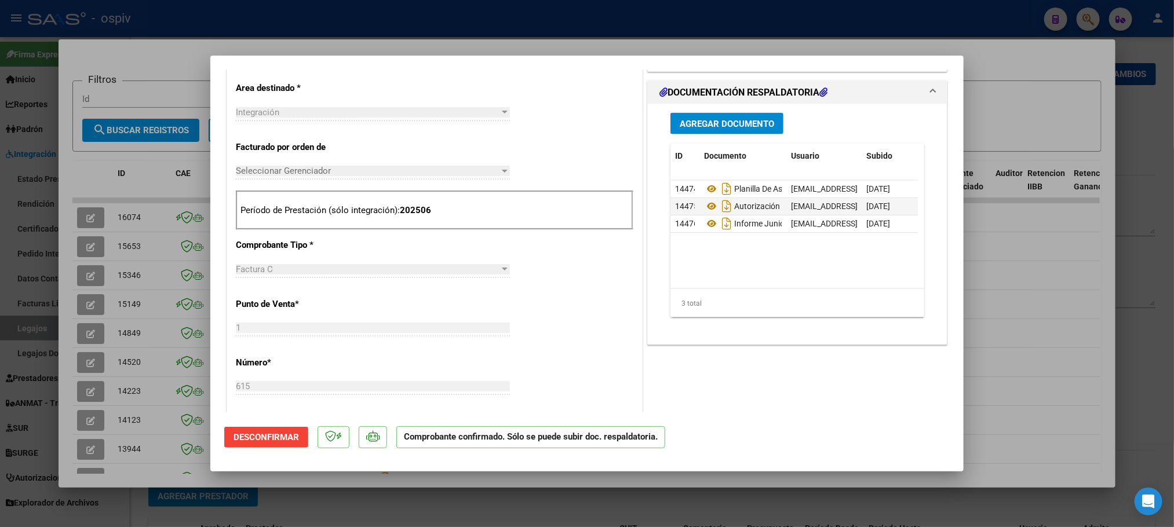 The width and height of the screenshot is (1174, 527). Describe the element at coordinates (266, 437) in the screenshot. I see `button: Desconfirmar` at that location.